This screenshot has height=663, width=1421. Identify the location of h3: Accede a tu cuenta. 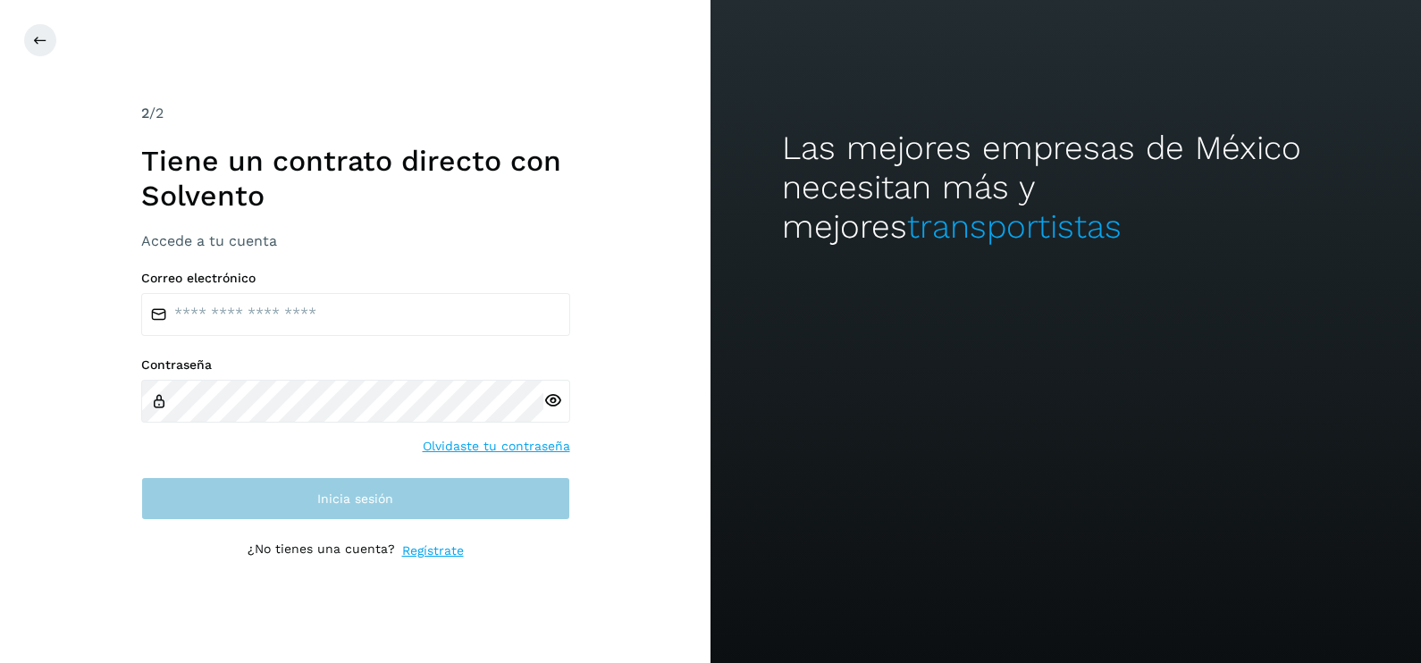
(356, 240).